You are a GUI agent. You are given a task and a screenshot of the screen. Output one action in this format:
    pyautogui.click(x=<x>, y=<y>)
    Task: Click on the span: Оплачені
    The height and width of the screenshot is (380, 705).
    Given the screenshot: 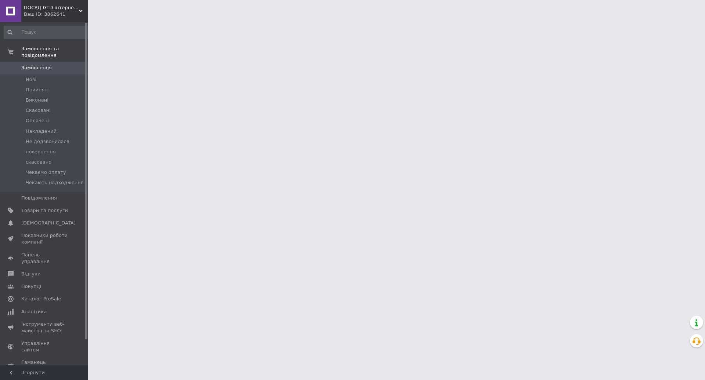 What is the action you would take?
    pyautogui.click(x=37, y=121)
    